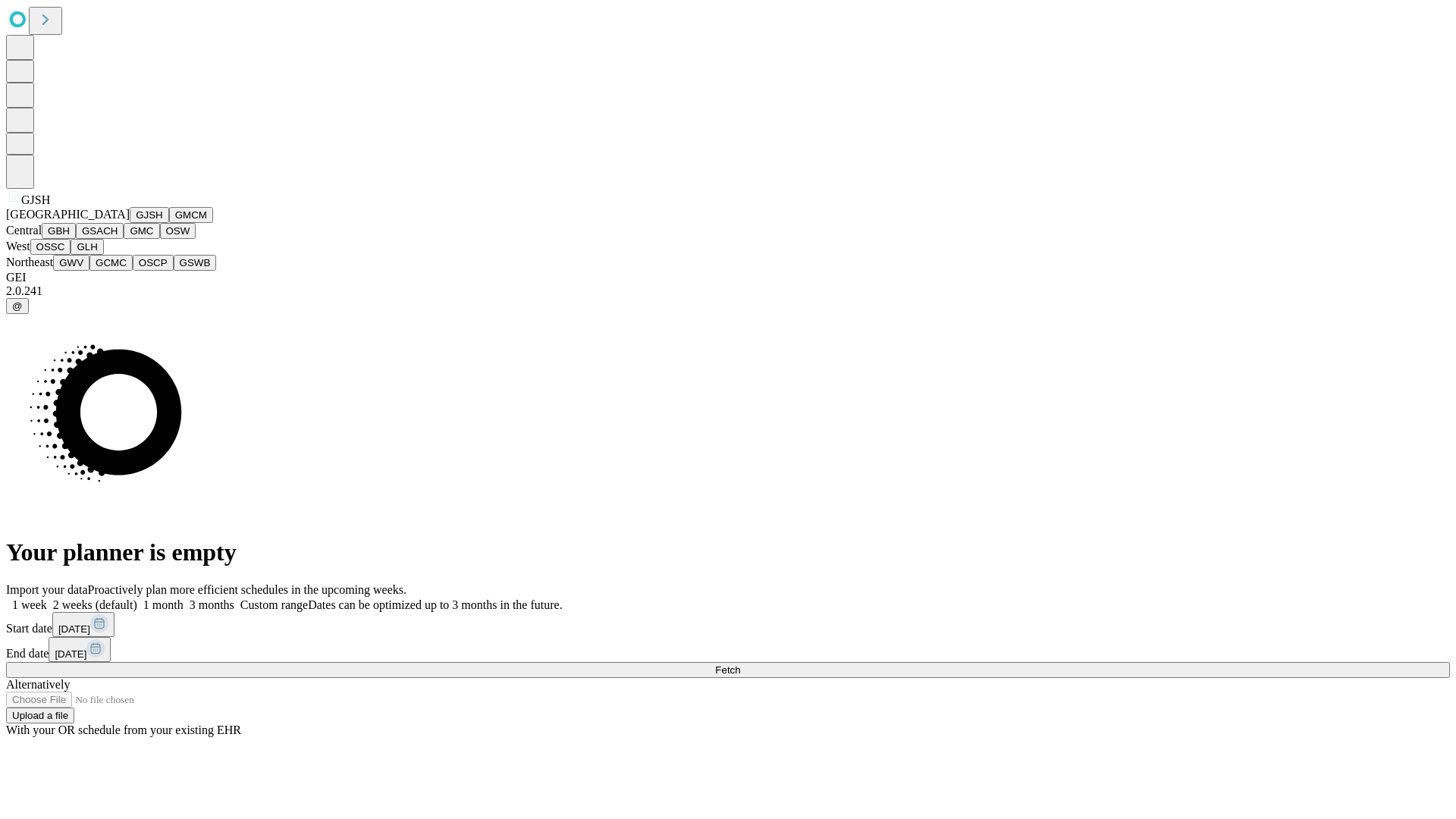  Describe the element at coordinates (728, 291) in the screenshot. I see `div: 2.0.241` at that location.